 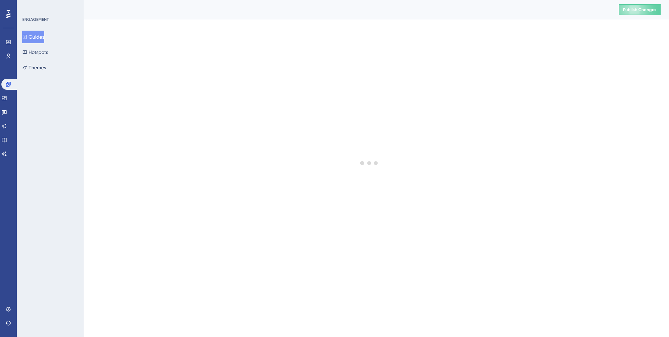 I want to click on button: Themes, so click(x=34, y=68).